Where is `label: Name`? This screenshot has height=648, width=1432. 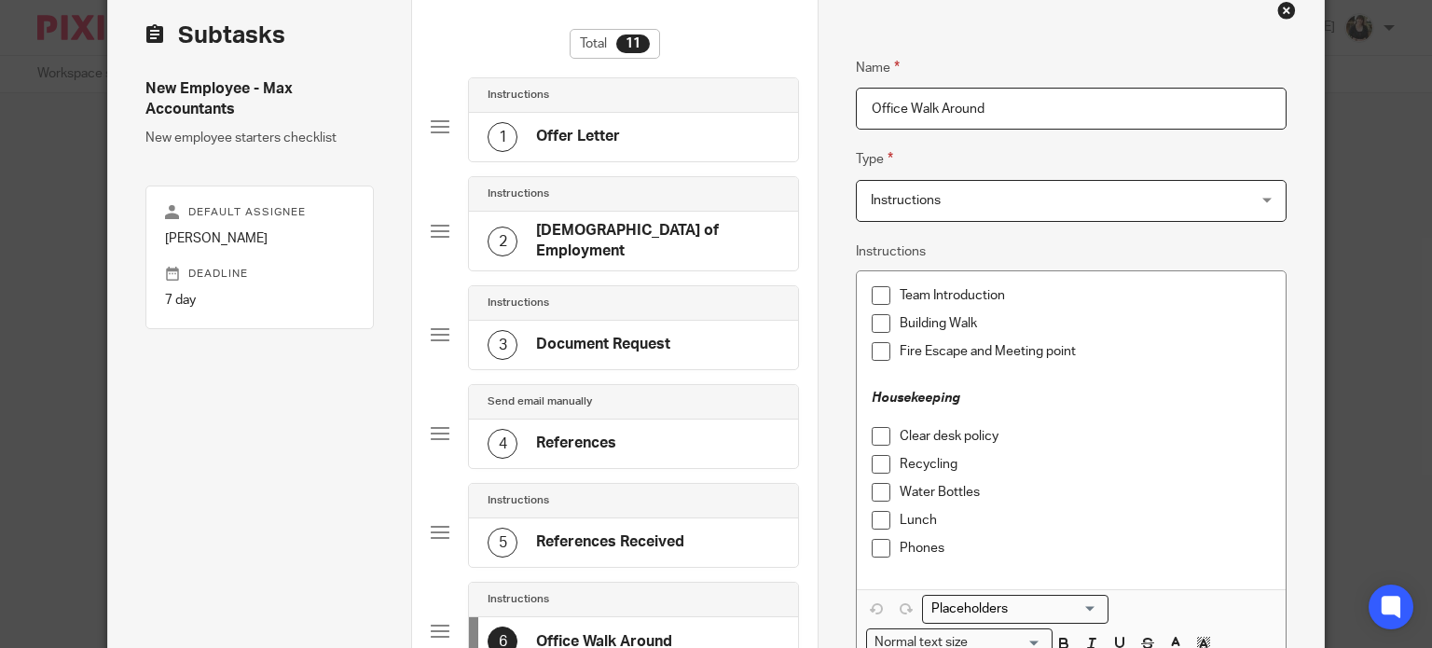
label: Name is located at coordinates (877, 67).